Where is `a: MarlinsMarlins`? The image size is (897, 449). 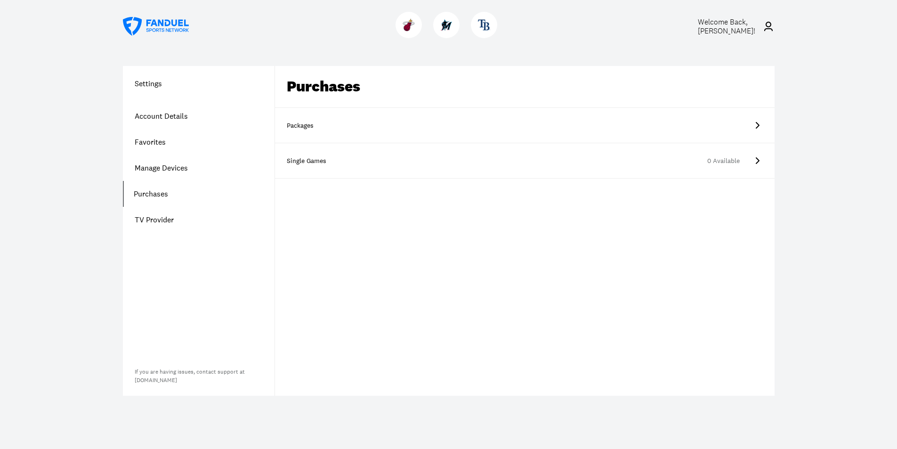 a: MarlinsMarlins is located at coordinates (448, 35).